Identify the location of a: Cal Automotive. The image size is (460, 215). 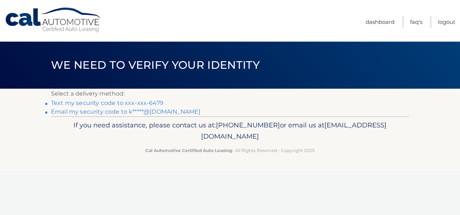
(53, 20).